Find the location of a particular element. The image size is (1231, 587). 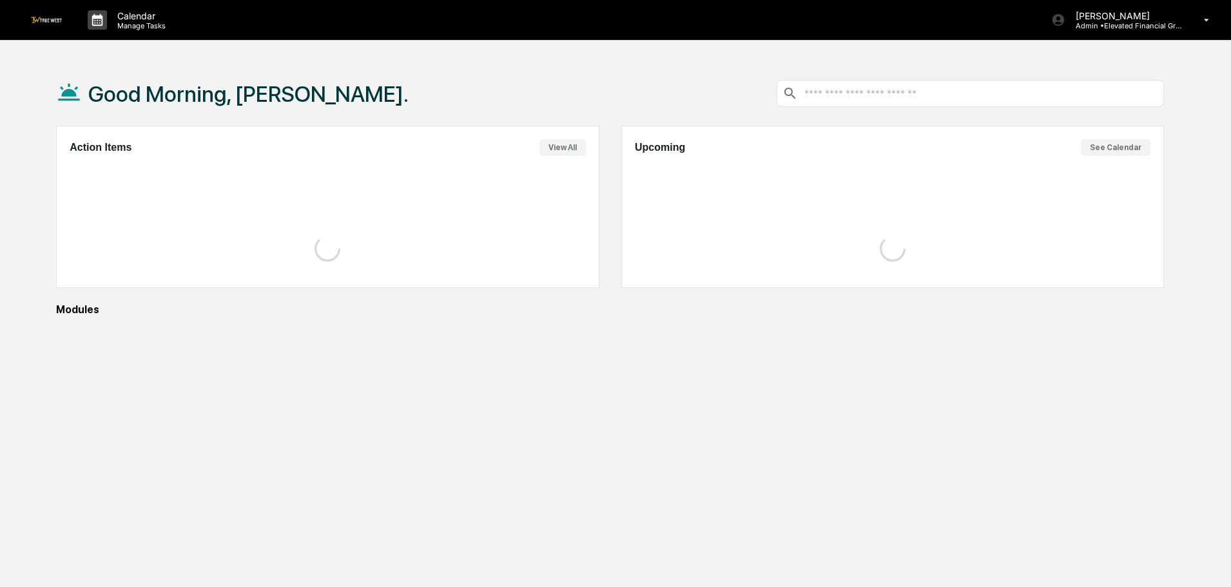

img: logo is located at coordinates (46, 19).